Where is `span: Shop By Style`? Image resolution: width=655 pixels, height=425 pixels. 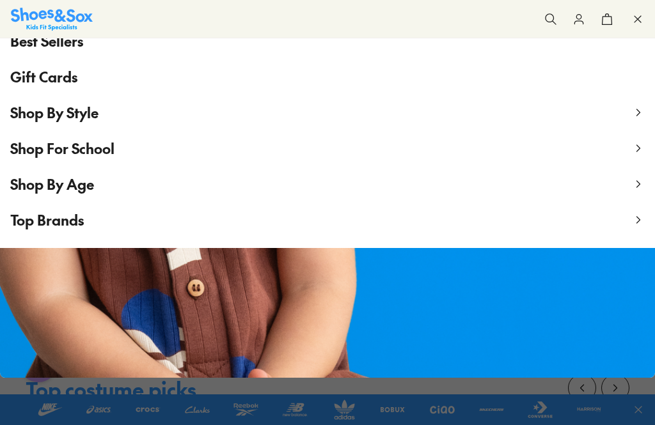 span: Shop By Style is located at coordinates (54, 113).